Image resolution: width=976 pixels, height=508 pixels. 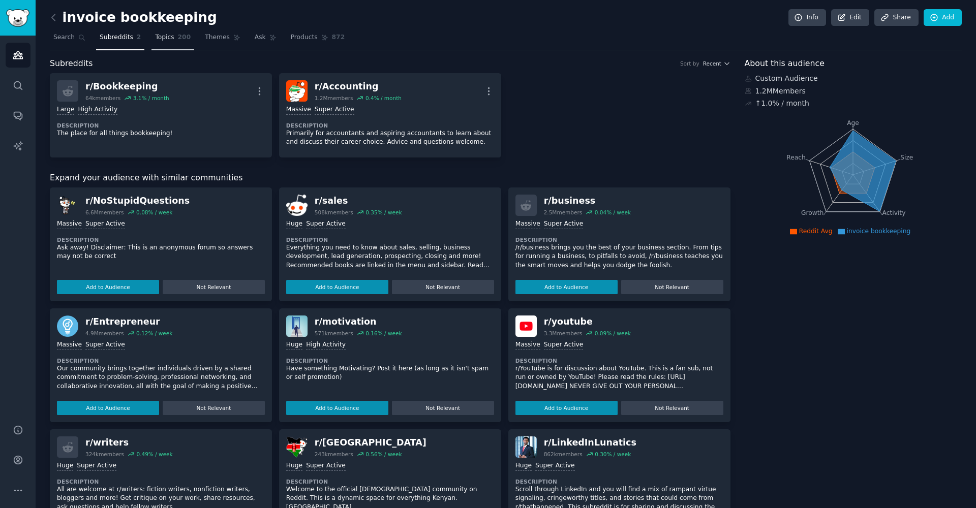 I want to click on p: Ask away! Disclaimer: This is an anonymous forum so answers may not be correct, so click(x=161, y=252).